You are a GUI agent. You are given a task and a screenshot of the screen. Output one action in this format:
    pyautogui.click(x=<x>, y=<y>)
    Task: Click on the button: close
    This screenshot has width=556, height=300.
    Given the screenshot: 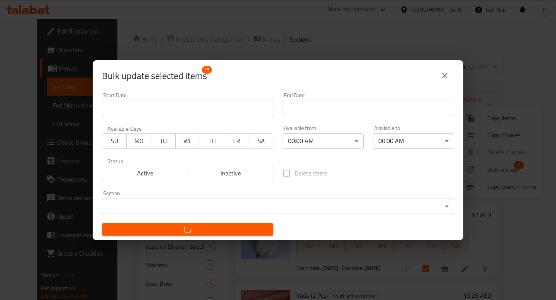 What is the action you would take?
    pyautogui.click(x=445, y=76)
    